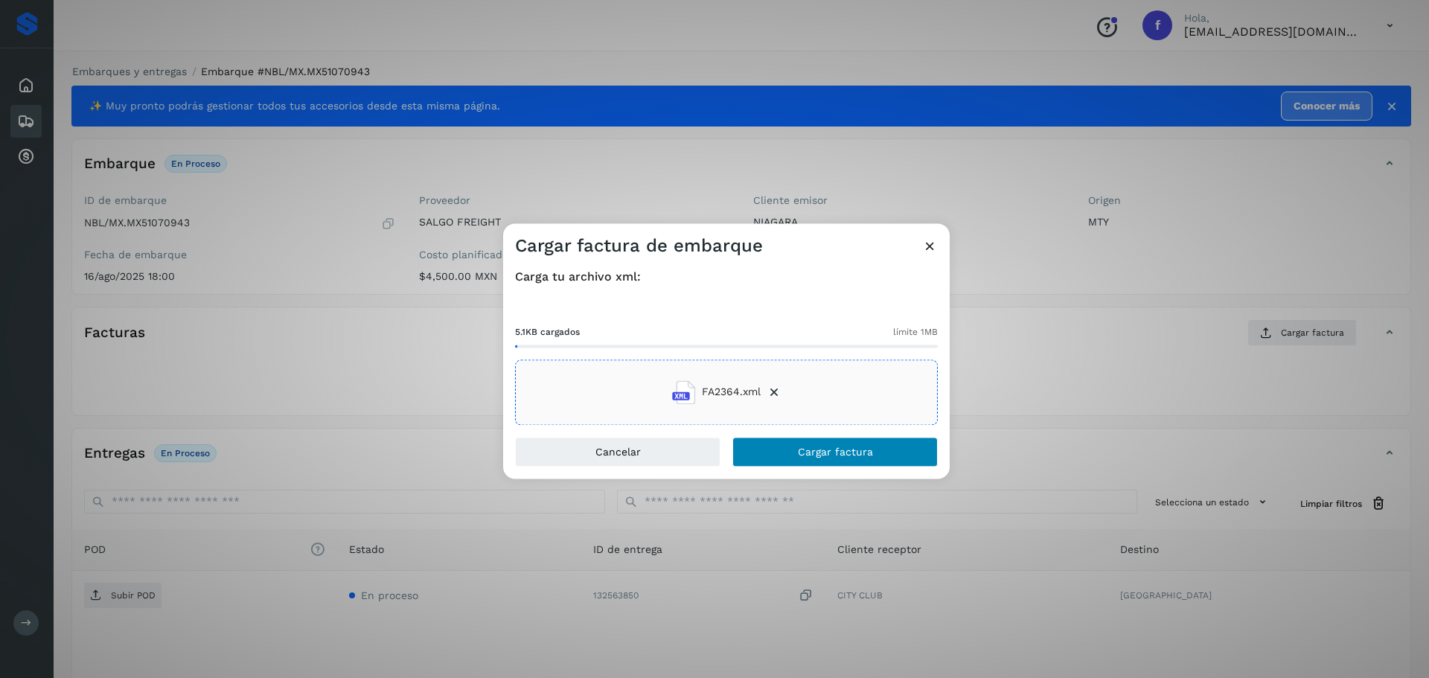 Image resolution: width=1429 pixels, height=678 pixels. What do you see at coordinates (618, 452) in the screenshot?
I see `button: Cancelar` at bounding box center [618, 452].